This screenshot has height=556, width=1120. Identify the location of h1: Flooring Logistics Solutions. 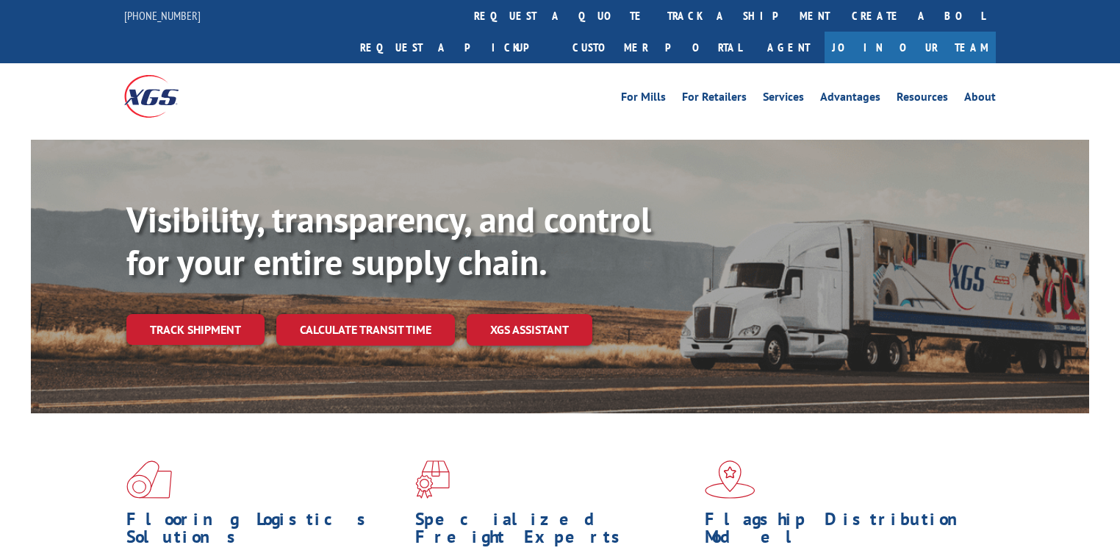
(265, 531).